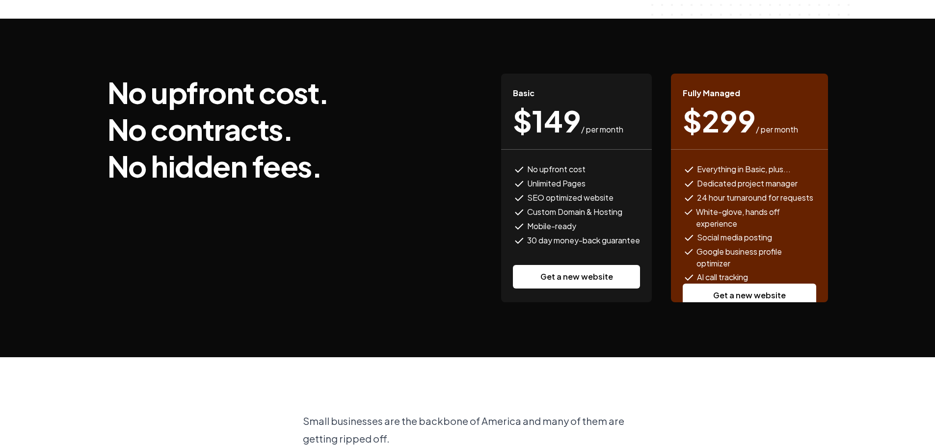 This screenshot has width=935, height=447. I want to click on span: 24 hour turnaround for requests, so click(755, 198).